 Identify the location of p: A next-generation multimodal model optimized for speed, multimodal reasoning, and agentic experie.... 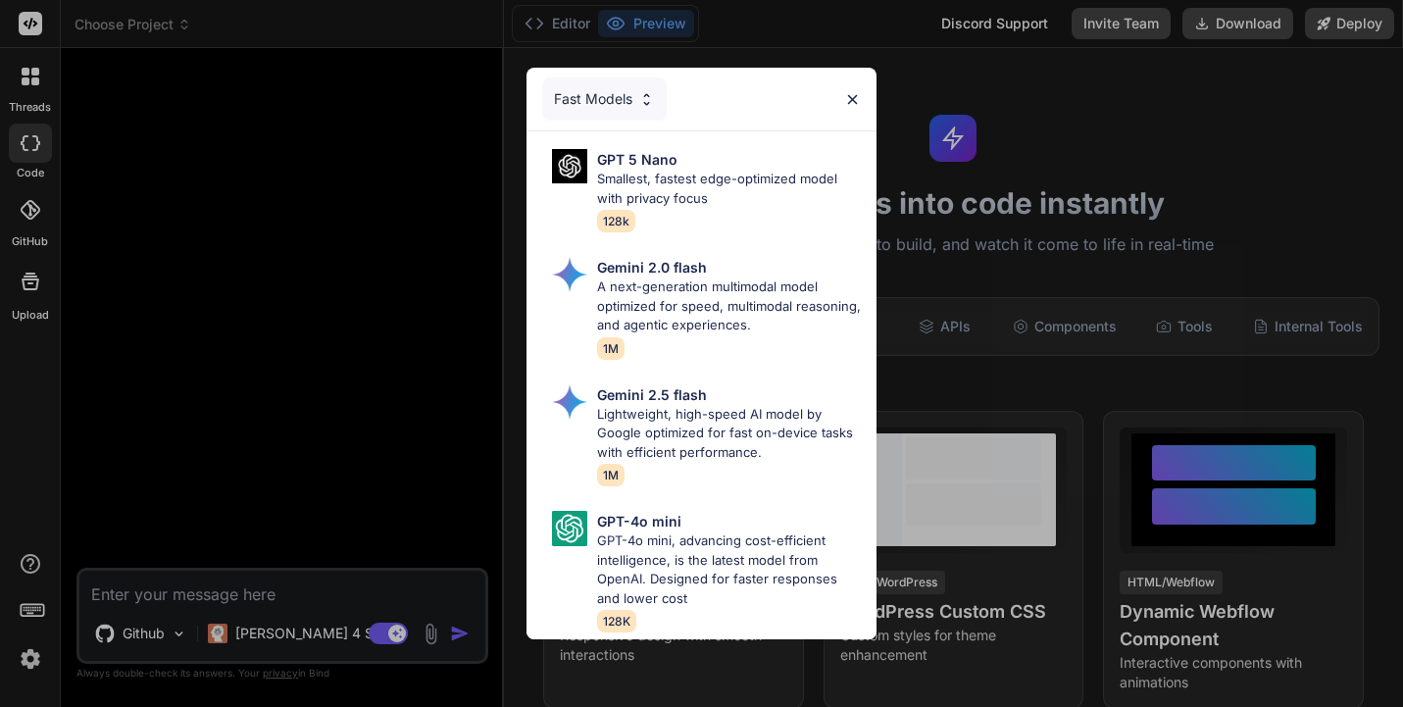
(729, 306).